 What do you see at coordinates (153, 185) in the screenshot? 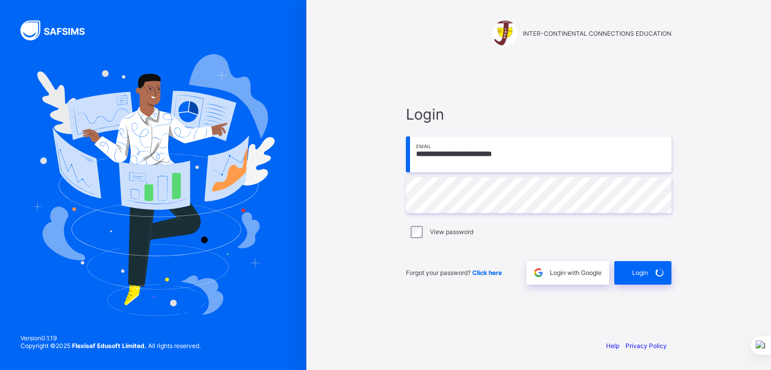
I see `img: Hero Image` at bounding box center [153, 185].